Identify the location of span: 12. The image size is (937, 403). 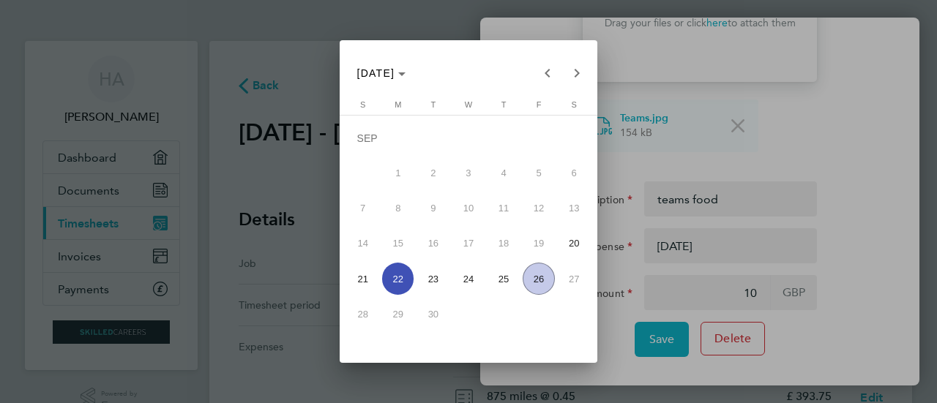
(538, 208).